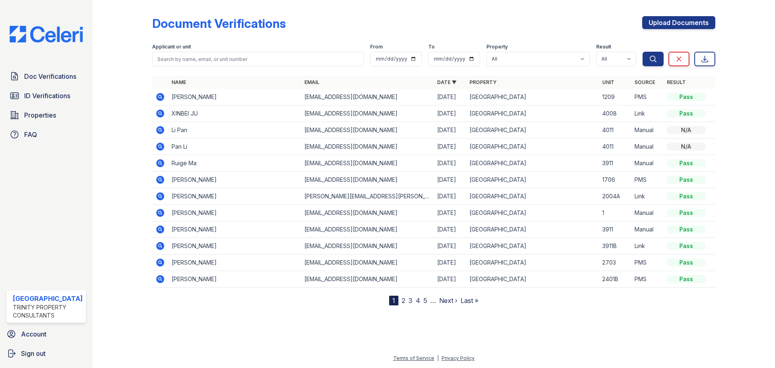 The height and width of the screenshot is (368, 775). What do you see at coordinates (615, 196) in the screenshot?
I see `td: 2004A` at bounding box center [615, 196].